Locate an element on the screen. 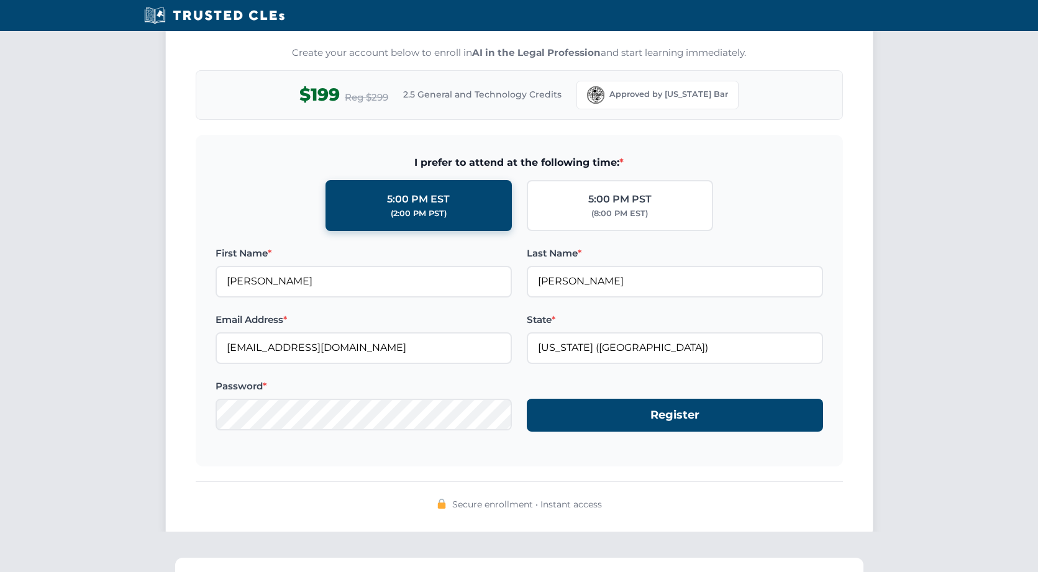 Image resolution: width=1038 pixels, height=572 pixels. input: Enter your last name is located at coordinates (674, 281).